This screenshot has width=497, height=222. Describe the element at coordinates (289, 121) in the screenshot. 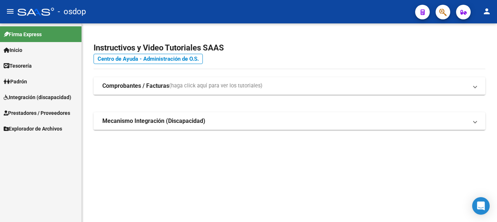

I see `mat-expansion-panel-header: Mecanismo Integración (Discapacidad)` at that location.